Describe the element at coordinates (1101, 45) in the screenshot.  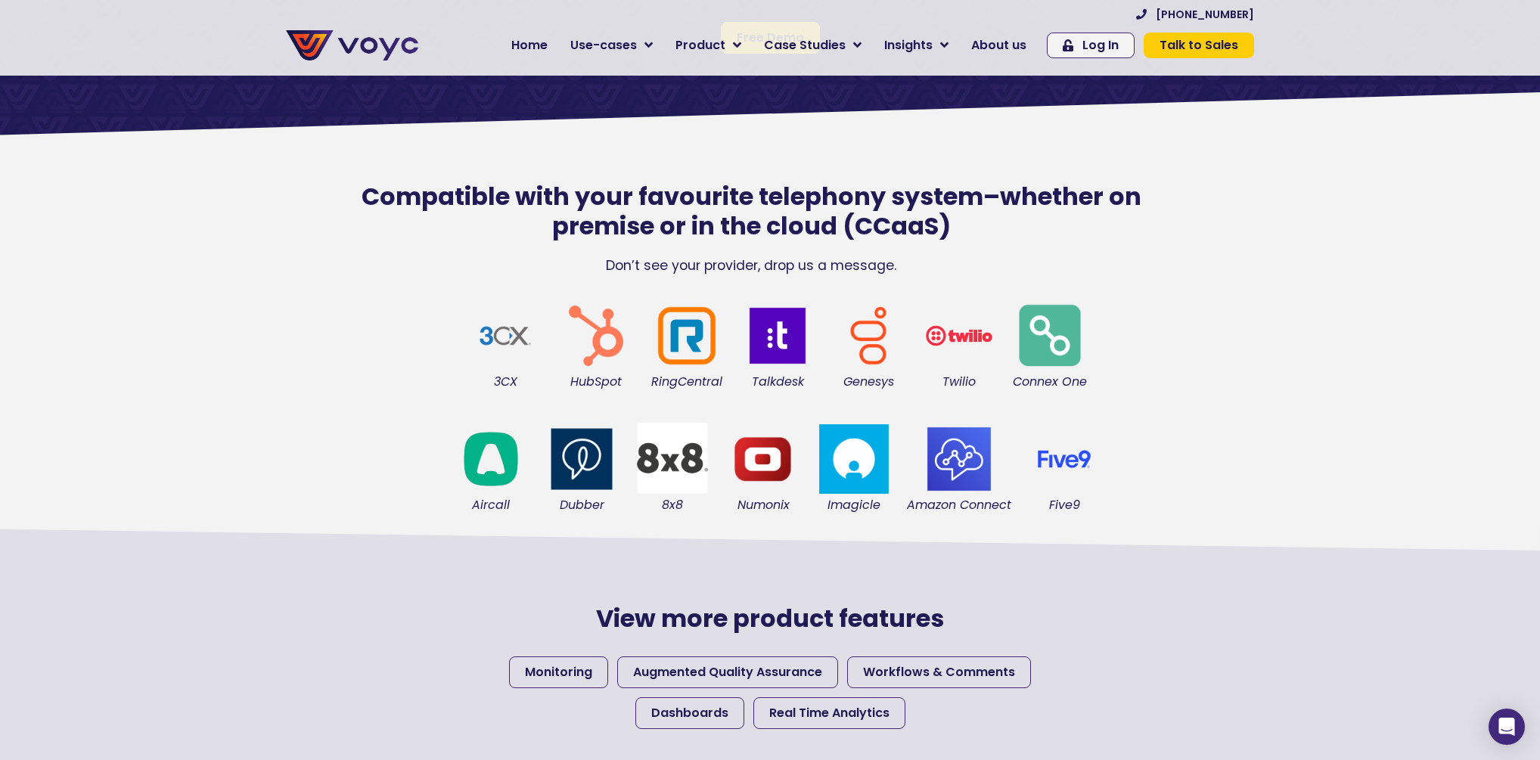
I see `span: Log In` at that location.